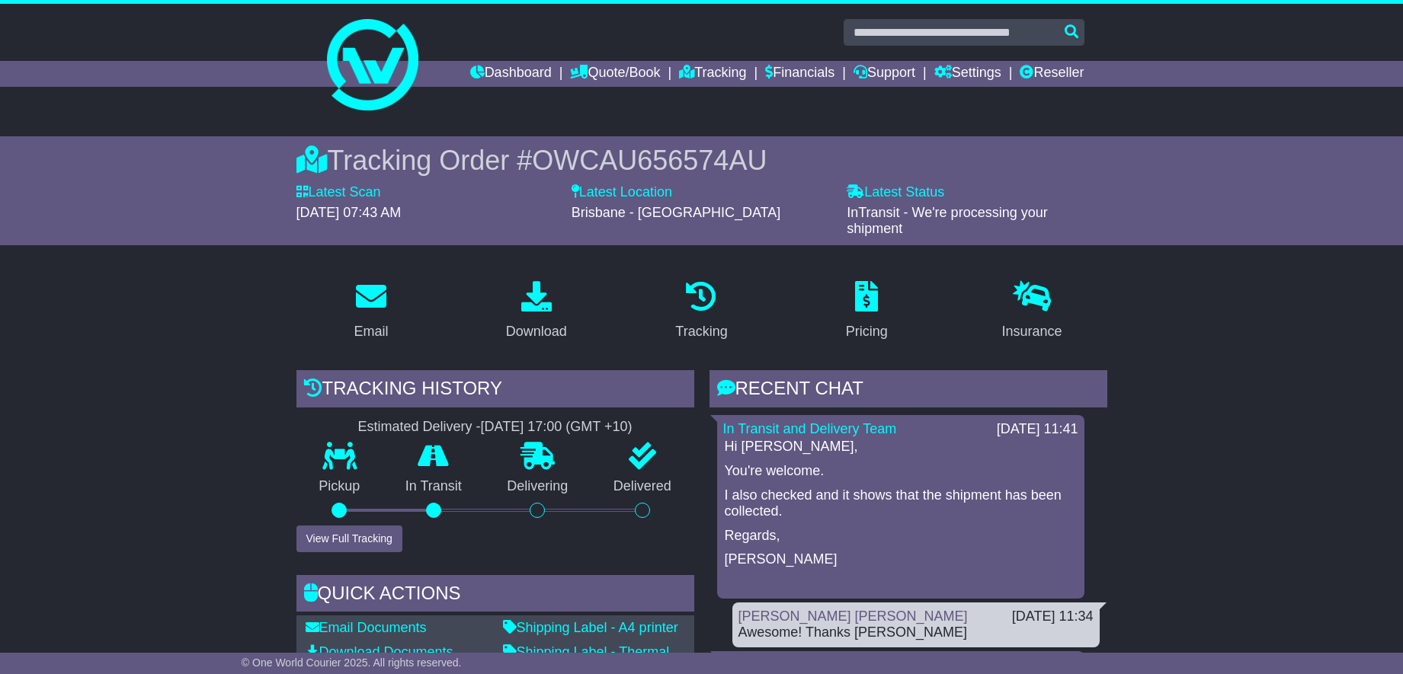  I want to click on a: Email, so click(370, 312).